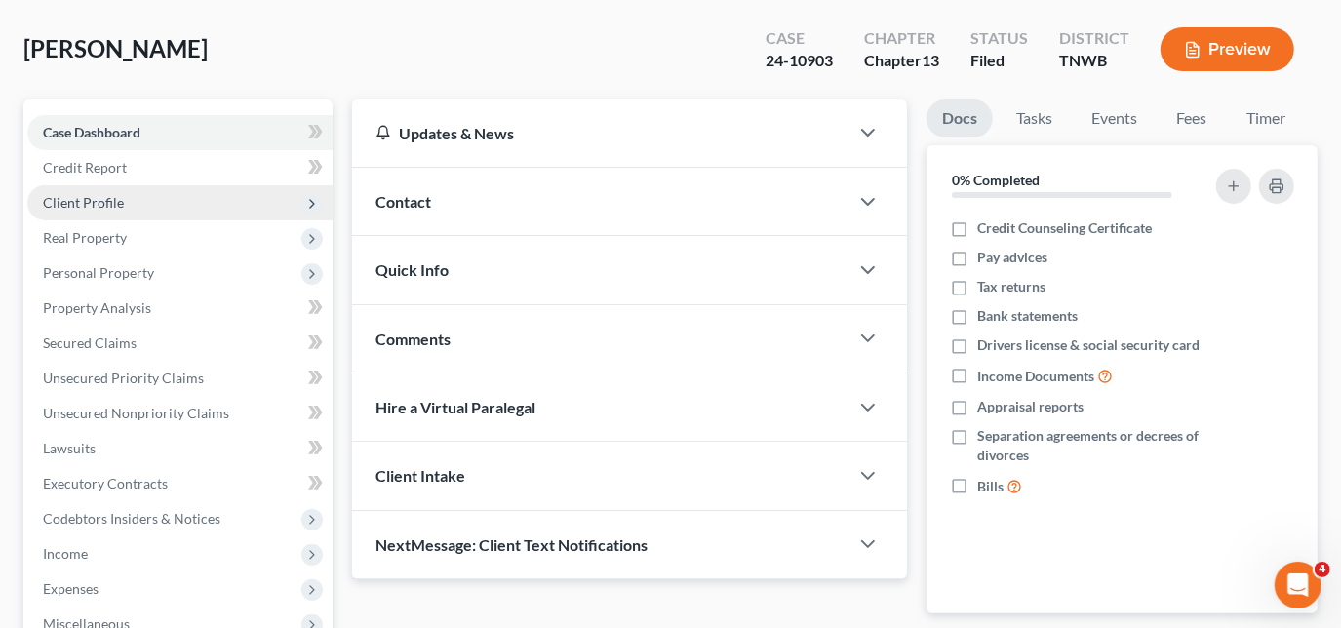 Image resolution: width=1341 pixels, height=628 pixels. Describe the element at coordinates (798, 60) in the screenshot. I see `div: 24-10903` at that location.